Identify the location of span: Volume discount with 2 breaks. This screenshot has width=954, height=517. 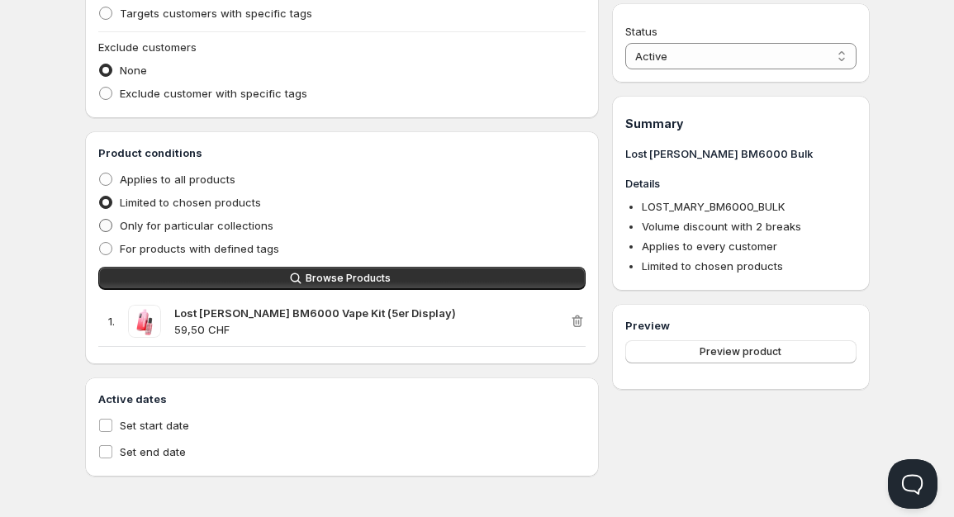
(721, 226).